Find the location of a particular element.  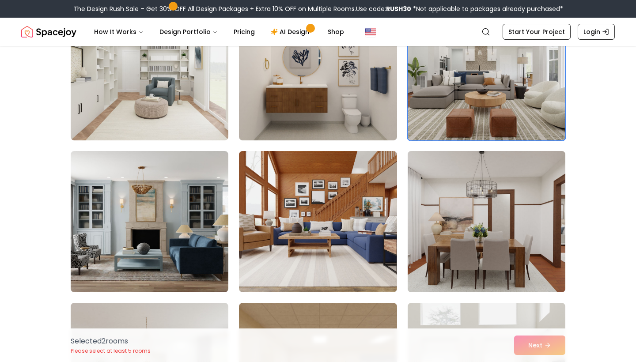

img: United States is located at coordinates (370, 32).